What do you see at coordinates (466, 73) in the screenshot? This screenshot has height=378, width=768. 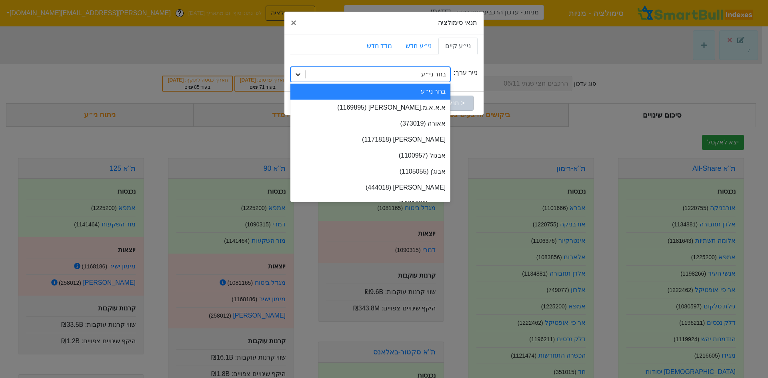 I see `label: נייר ערך:` at bounding box center [466, 73].